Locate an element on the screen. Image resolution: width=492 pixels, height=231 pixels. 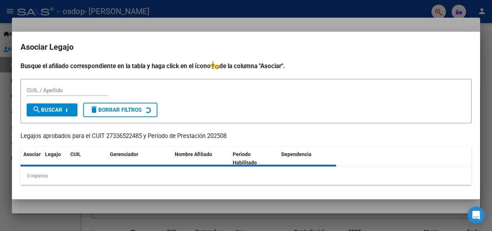
datatable-header-cell: Gerenciador is located at coordinates (139, 159).